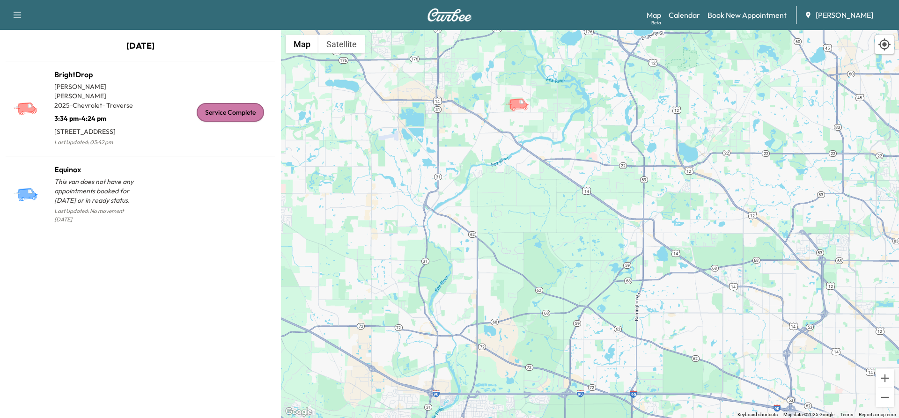 Image resolution: width=899 pixels, height=418 pixels. What do you see at coordinates (521, 96) in the screenshot?
I see `gmp-advanced-marker: BrightDrop` at bounding box center [521, 96].